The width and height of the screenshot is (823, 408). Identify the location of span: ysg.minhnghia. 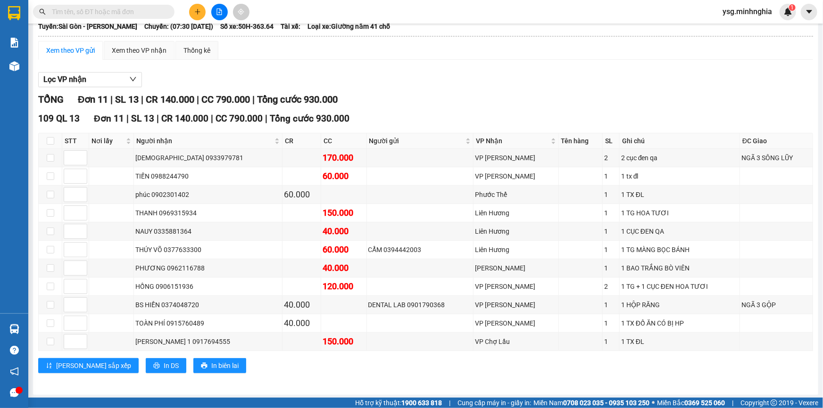
(747, 11).